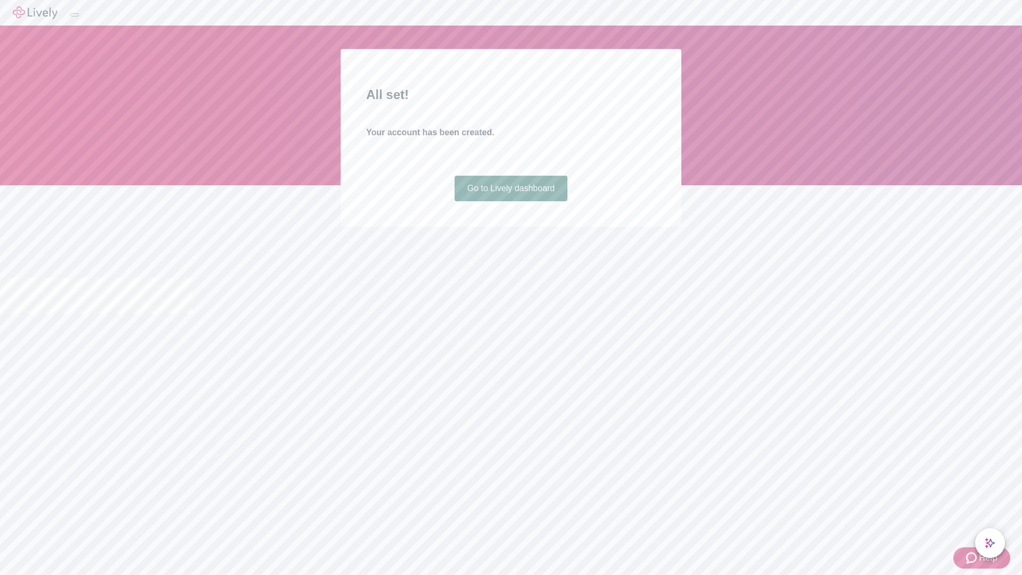  I want to click on h2: All set!, so click(511, 95).